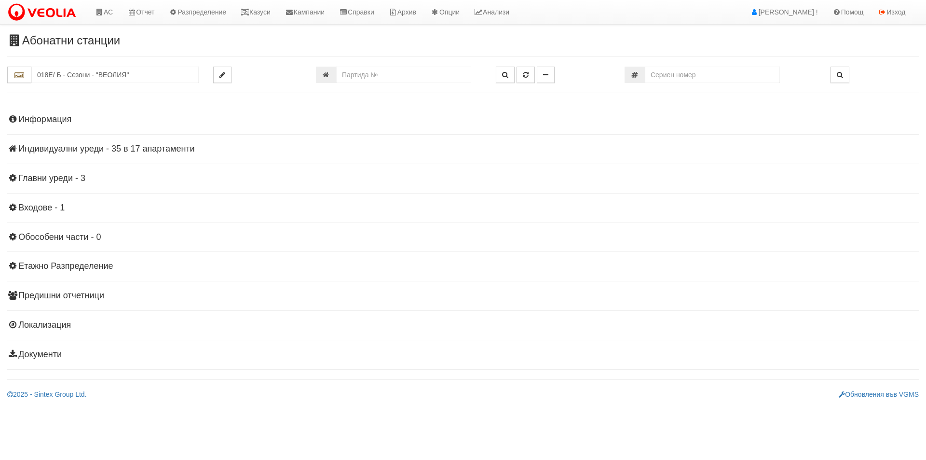 The height and width of the screenshot is (460, 926). Describe the element at coordinates (463, 237) in the screenshot. I see `h4: Обособени части - 0` at that location.